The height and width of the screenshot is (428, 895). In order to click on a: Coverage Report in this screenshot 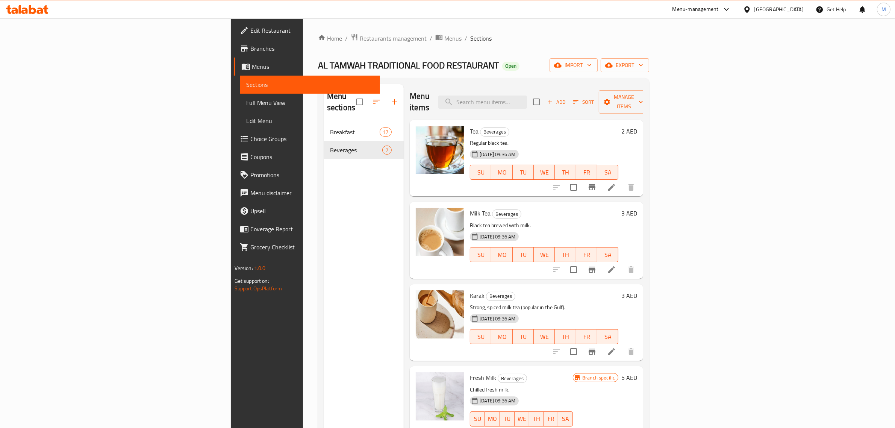, I will do `click(307, 229)`.